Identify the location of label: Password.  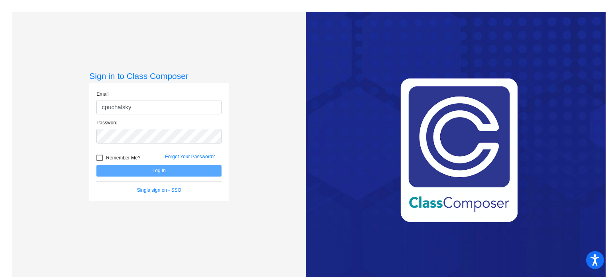
(107, 123).